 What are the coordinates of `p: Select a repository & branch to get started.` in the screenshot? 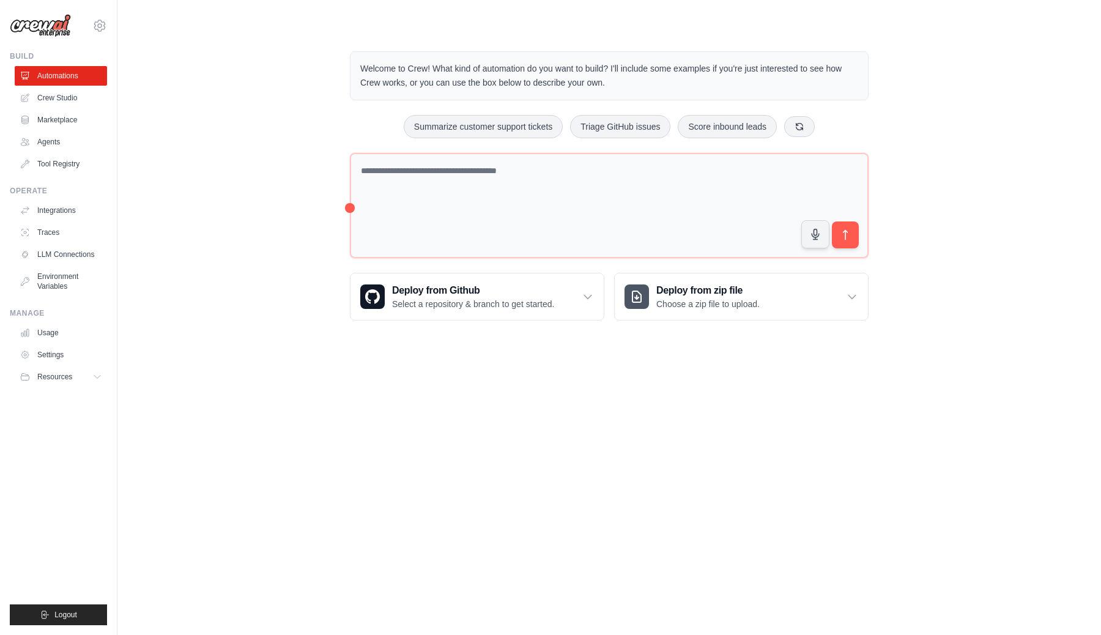 It's located at (473, 304).